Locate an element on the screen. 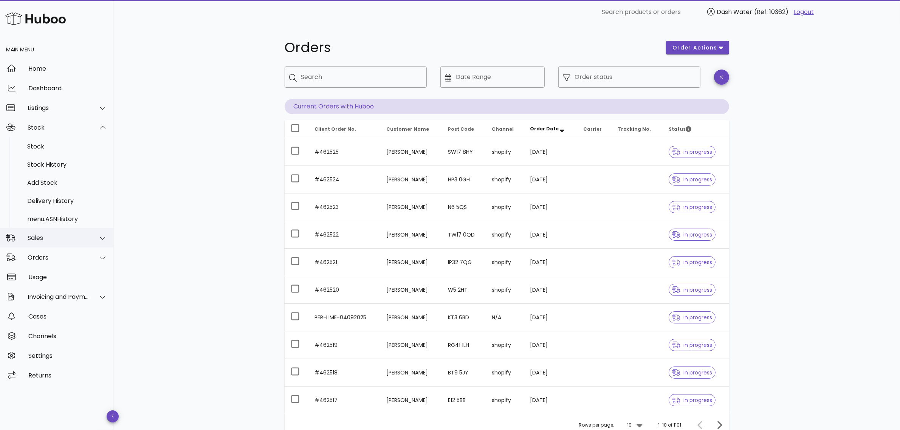 The image size is (900, 430). th: Order Date: Sorted descending. Activate to remove sorting. is located at coordinates (551, 129).